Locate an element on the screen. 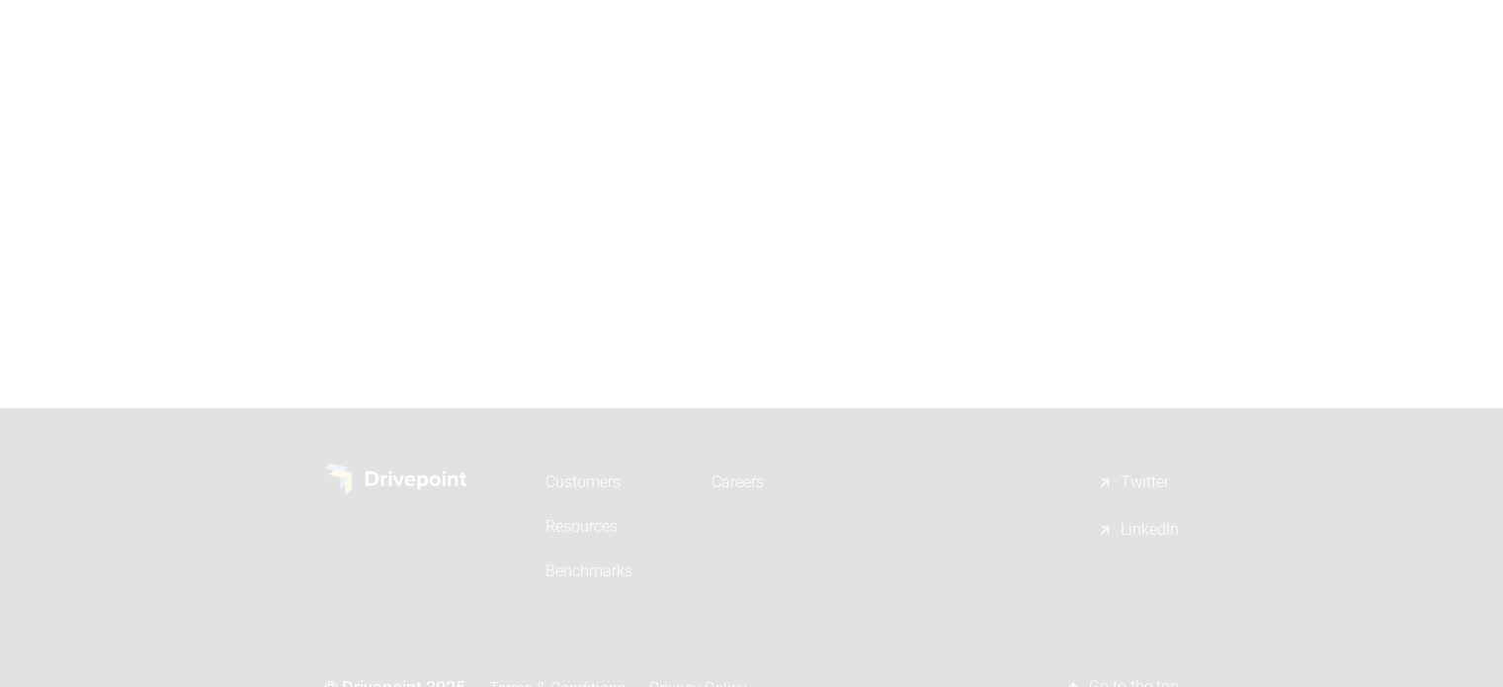 Image resolution: width=1503 pixels, height=687 pixels. div: Twitter is located at coordinates (1144, 482).